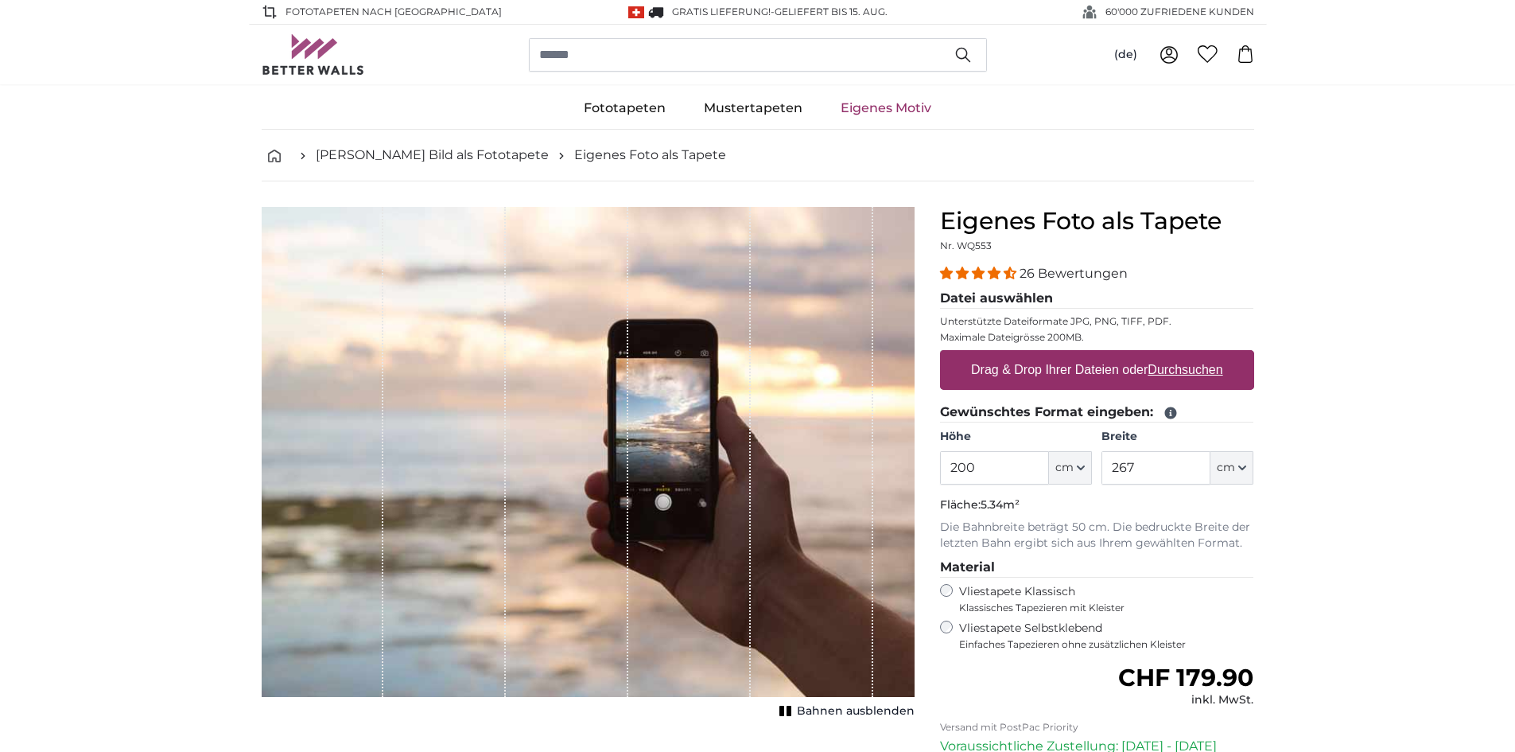 This screenshot has height=752, width=1515. I want to click on span: 60'000 ZUFRIEDENE KUNDEN, so click(1179, 12).